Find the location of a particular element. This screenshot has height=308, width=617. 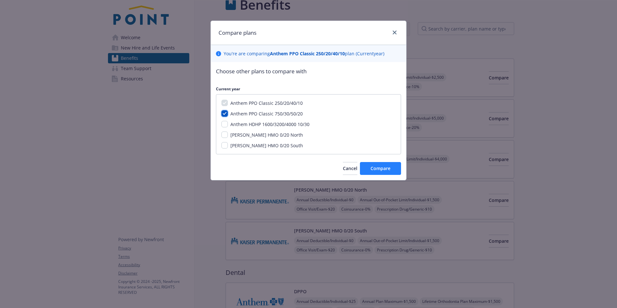

span: Anthem PPO Classic 250/20/40/10 is located at coordinates (266, 103).